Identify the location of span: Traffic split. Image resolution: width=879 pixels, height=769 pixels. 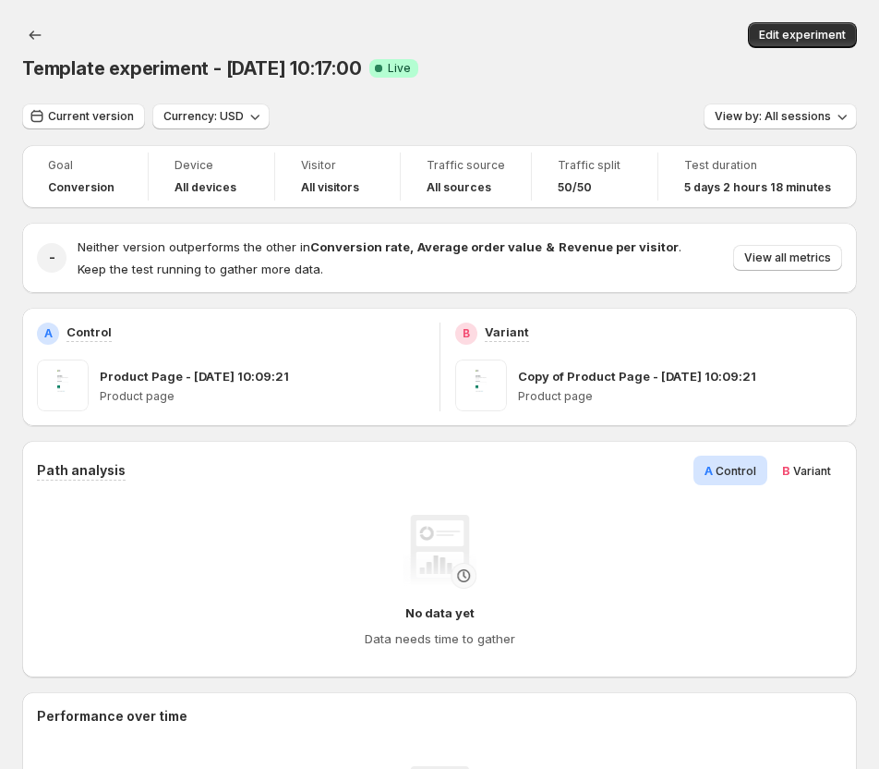
(595, 165).